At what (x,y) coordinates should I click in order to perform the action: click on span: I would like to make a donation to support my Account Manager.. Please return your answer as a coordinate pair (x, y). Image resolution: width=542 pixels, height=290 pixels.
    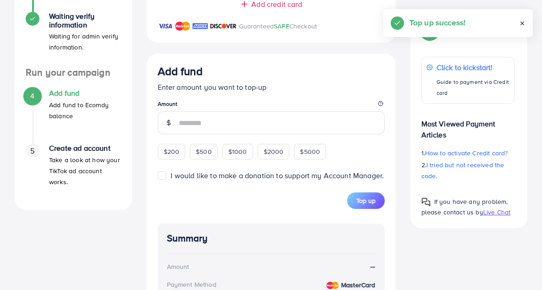
    Looking at the image, I should click on (277, 176).